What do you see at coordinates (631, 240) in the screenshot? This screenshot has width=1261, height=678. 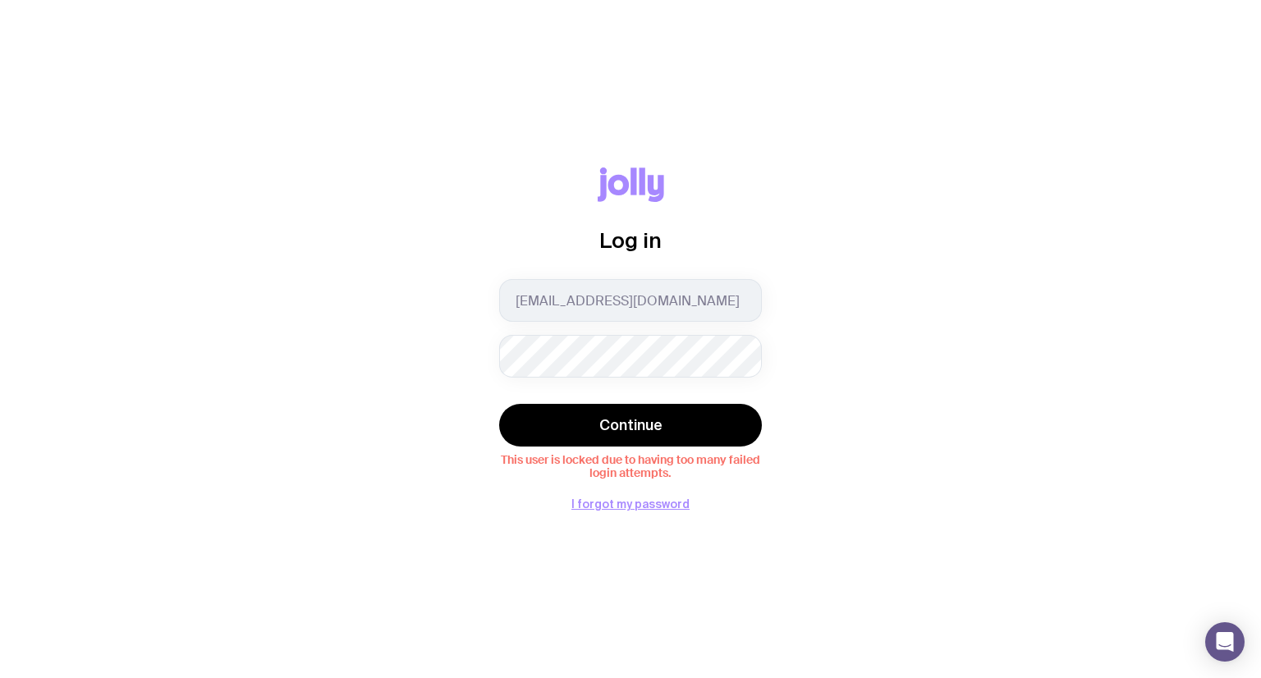 I see `span: Log in` at bounding box center [631, 240].